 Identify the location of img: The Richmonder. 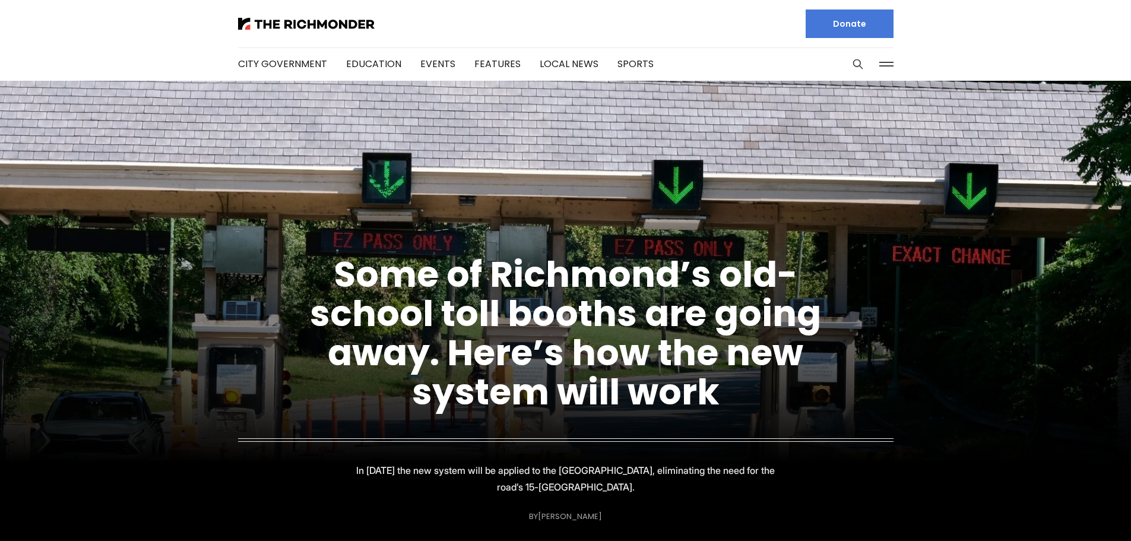
(306, 24).